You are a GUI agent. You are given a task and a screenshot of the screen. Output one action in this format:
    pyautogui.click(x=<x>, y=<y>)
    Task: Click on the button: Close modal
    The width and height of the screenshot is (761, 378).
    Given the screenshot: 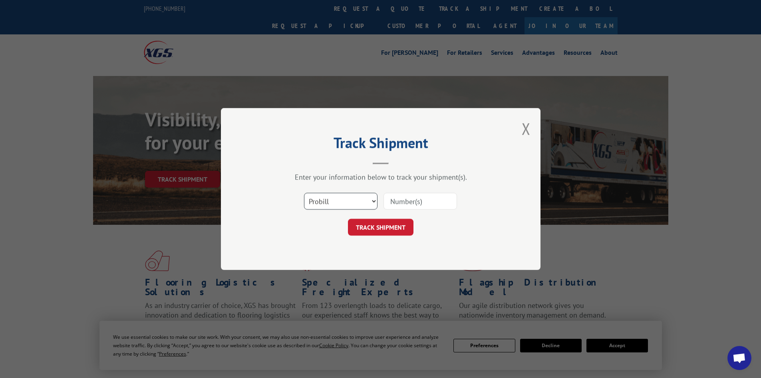 What is the action you would take?
    pyautogui.click(x=526, y=128)
    